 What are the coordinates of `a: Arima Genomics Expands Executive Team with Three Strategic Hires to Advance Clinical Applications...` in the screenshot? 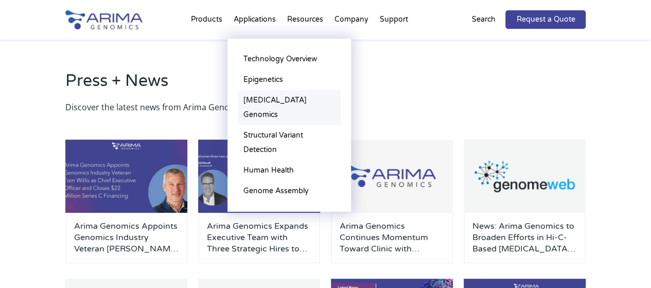 It's located at (260, 237).